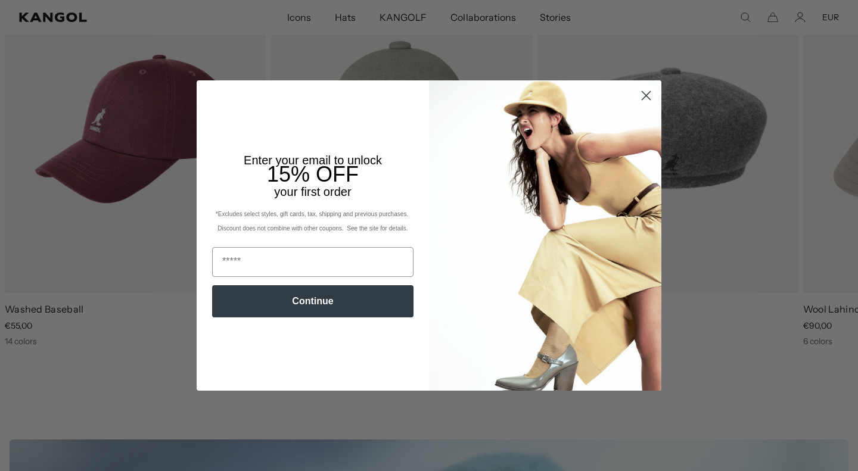 The width and height of the screenshot is (858, 471). I want to click on span: 15% OFF, so click(313, 174).